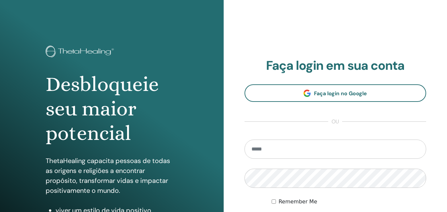 Image resolution: width=447 pixels, height=212 pixels. I want to click on h1: Desbloqueie seu maior potencial, so click(112, 109).